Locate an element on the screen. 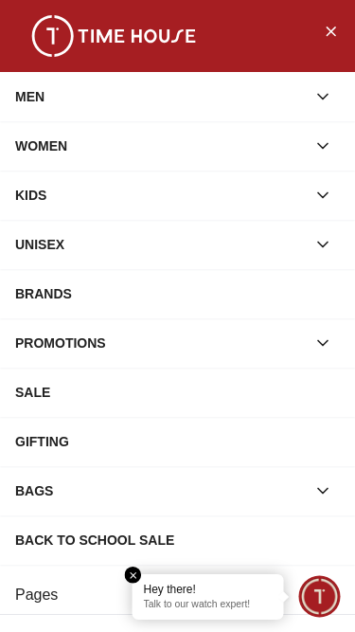  div: BAGS is located at coordinates (160, 491).